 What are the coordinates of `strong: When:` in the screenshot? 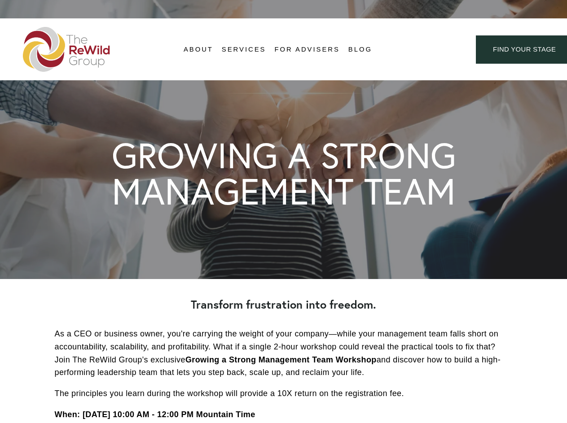 It's located at (67, 415).